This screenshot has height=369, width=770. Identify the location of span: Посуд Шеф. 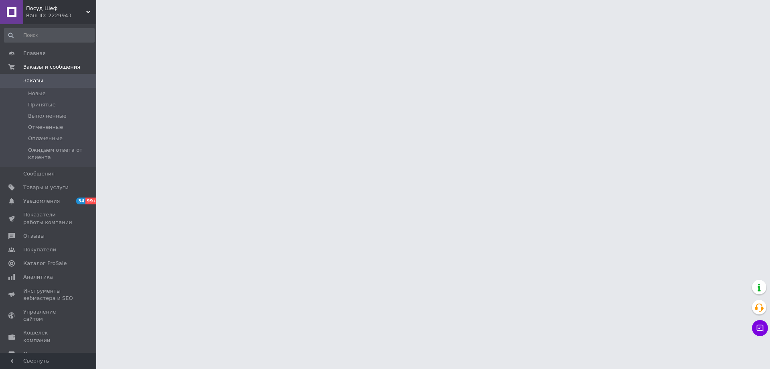
(56, 8).